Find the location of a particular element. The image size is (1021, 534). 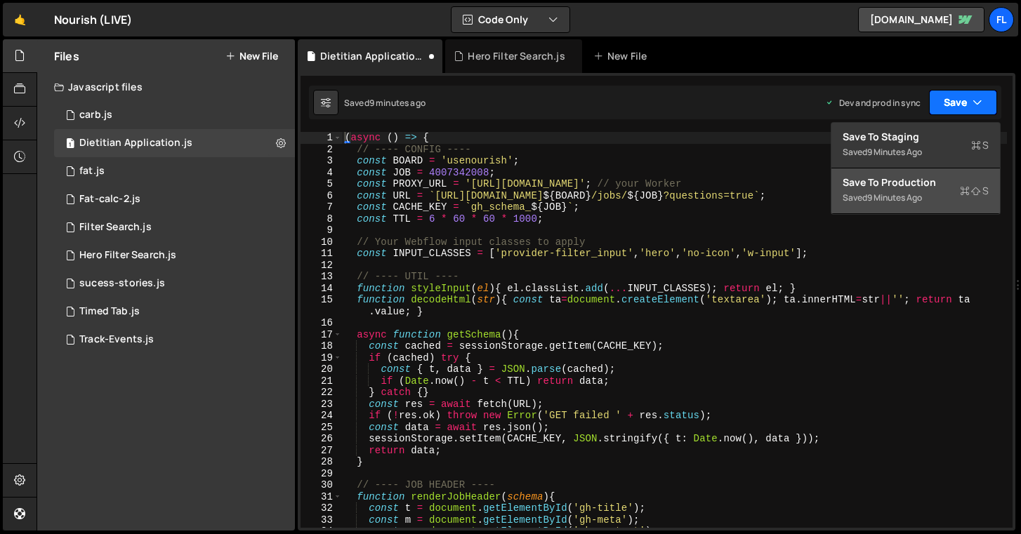

div: 7002/45930.js is located at coordinates (174, 143).